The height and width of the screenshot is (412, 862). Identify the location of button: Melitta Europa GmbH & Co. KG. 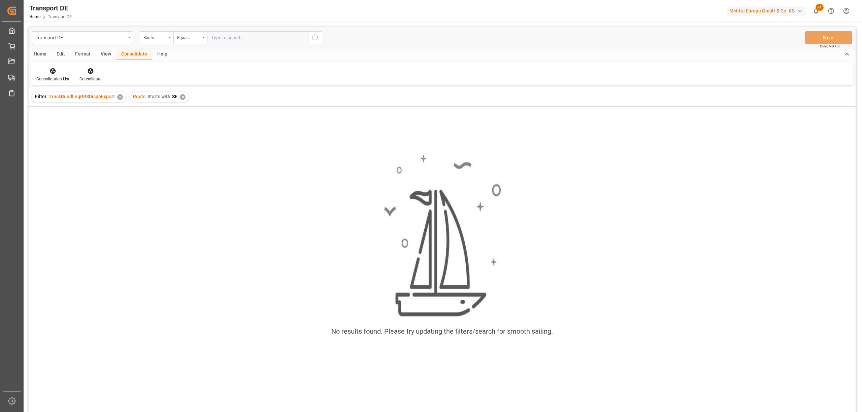
(767, 11).